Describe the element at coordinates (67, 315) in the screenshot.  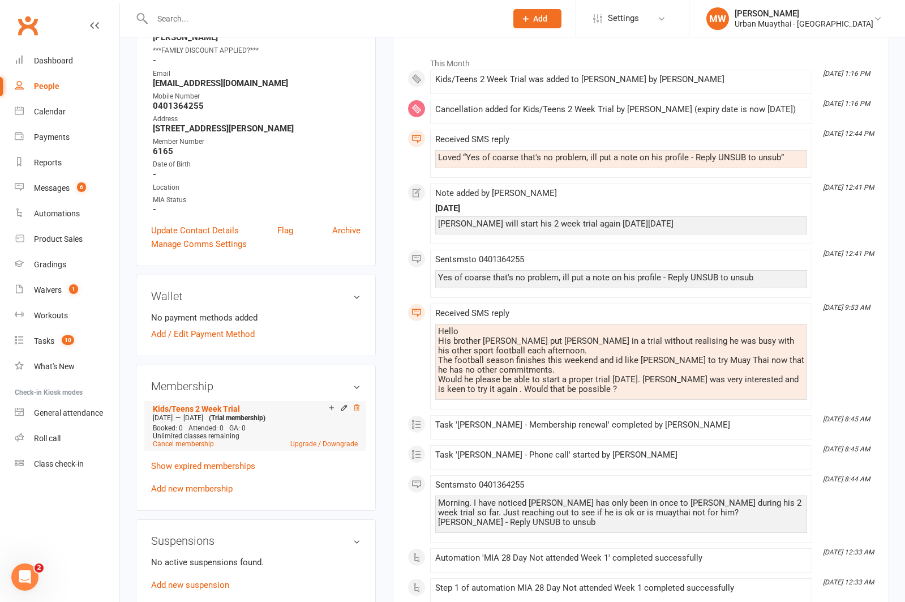
I see `a: Workouts` at that location.